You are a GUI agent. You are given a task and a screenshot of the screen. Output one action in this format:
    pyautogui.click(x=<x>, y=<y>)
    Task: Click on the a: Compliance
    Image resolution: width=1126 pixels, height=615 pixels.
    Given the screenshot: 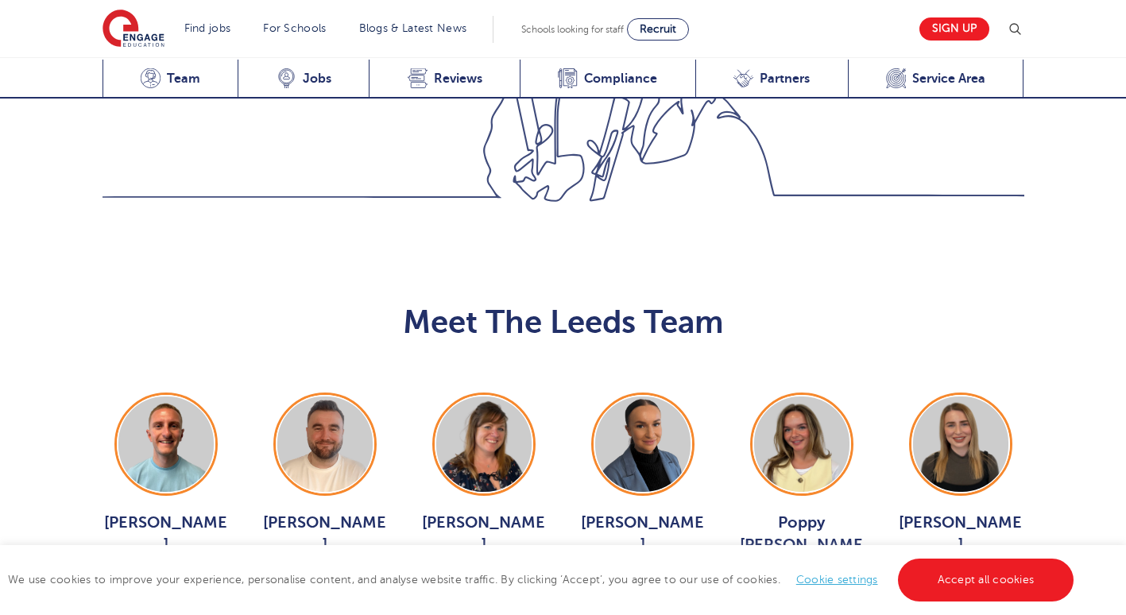 What is the action you would take?
    pyautogui.click(x=607, y=79)
    